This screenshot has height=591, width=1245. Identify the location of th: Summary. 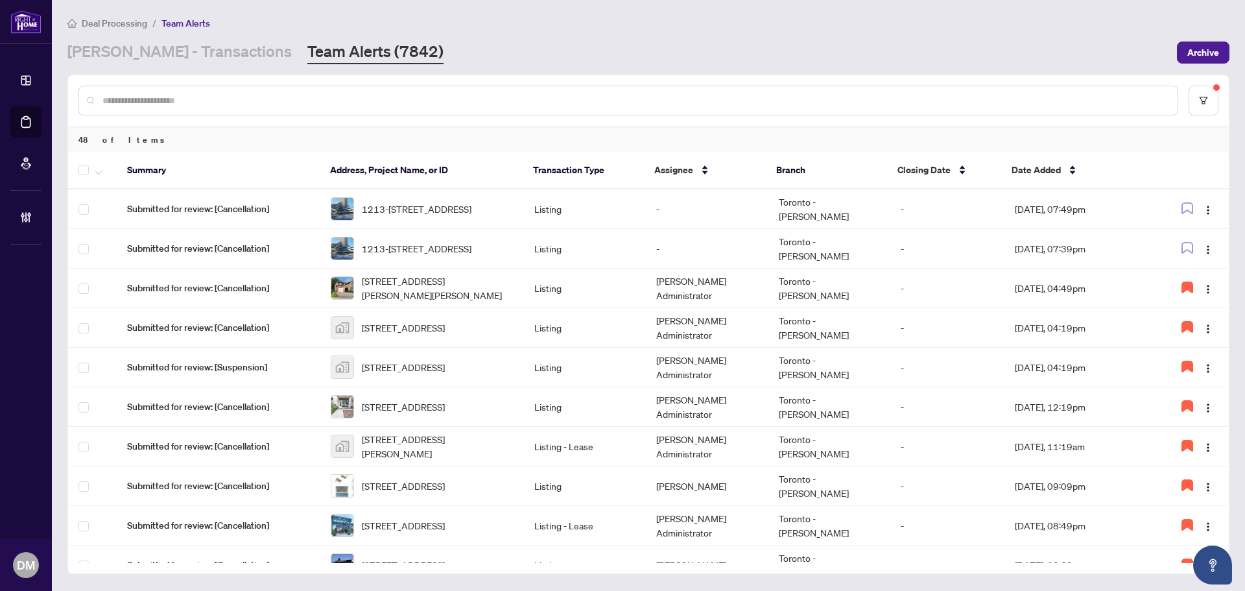
(218, 171).